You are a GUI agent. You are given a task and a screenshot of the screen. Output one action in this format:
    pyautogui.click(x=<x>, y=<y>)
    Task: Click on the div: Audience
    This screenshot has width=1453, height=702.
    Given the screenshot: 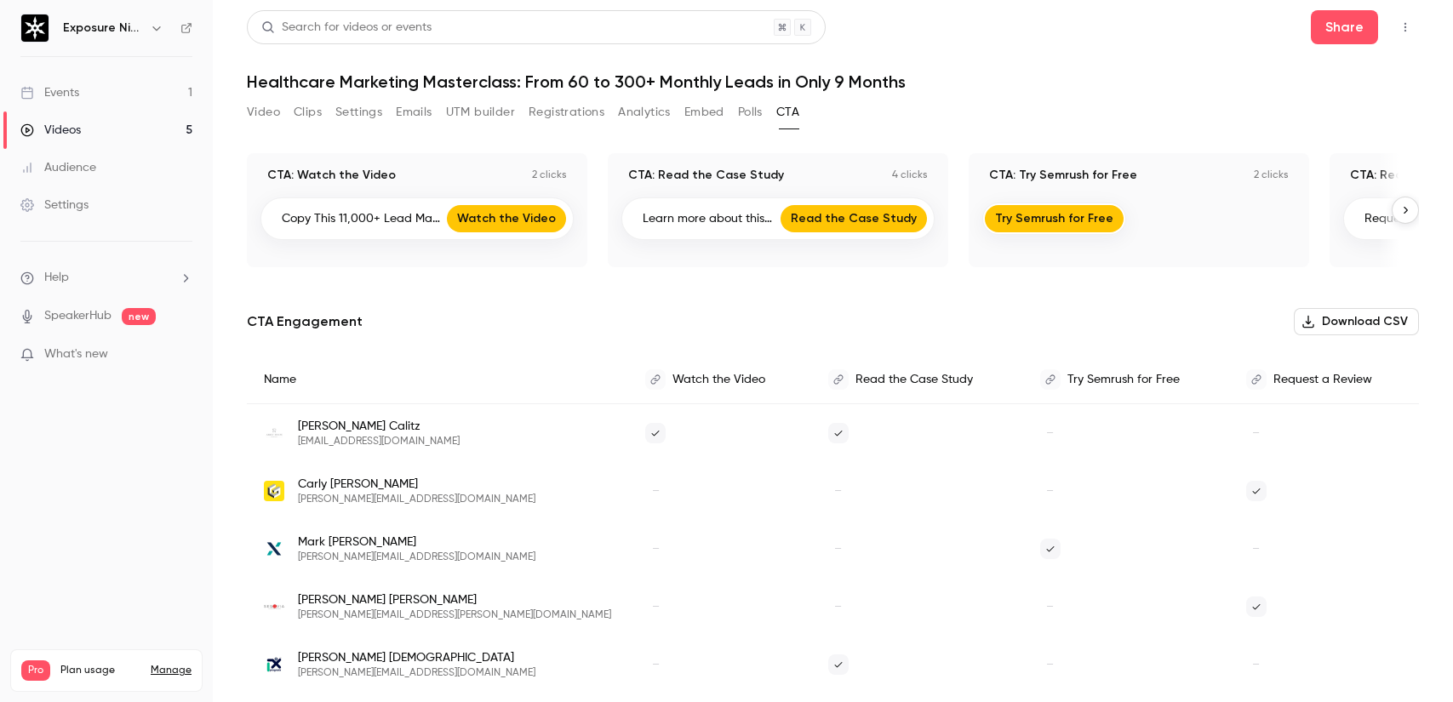 What is the action you would take?
    pyautogui.click(x=58, y=168)
    